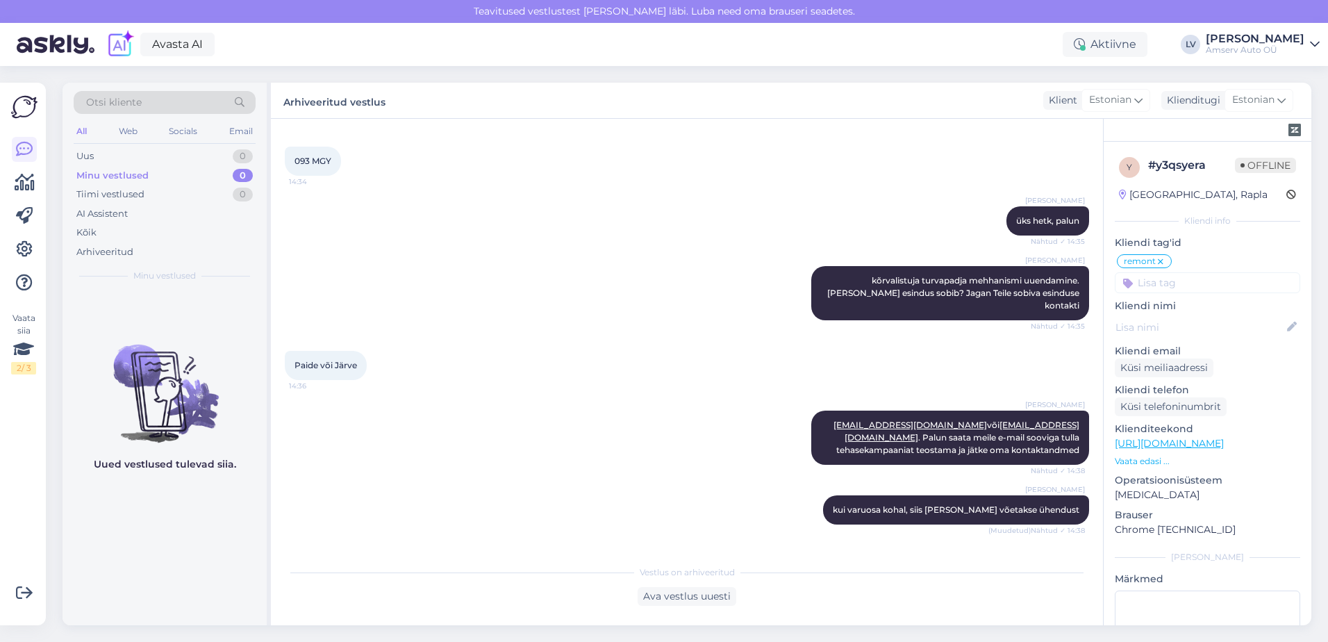 The height and width of the screenshot is (642, 1328). I want to click on div: Küsi meiliaadressi, so click(1164, 367).